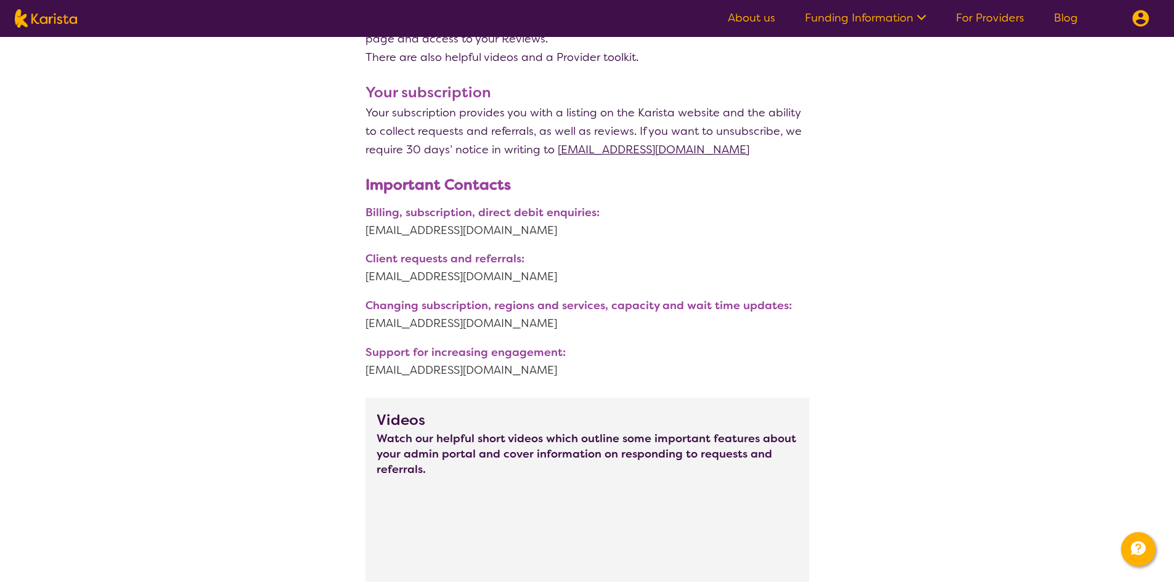 The height and width of the screenshot is (582, 1174). I want to click on p: Changing subscription, regions and services, capacity and wait time updates:, so click(587, 306).